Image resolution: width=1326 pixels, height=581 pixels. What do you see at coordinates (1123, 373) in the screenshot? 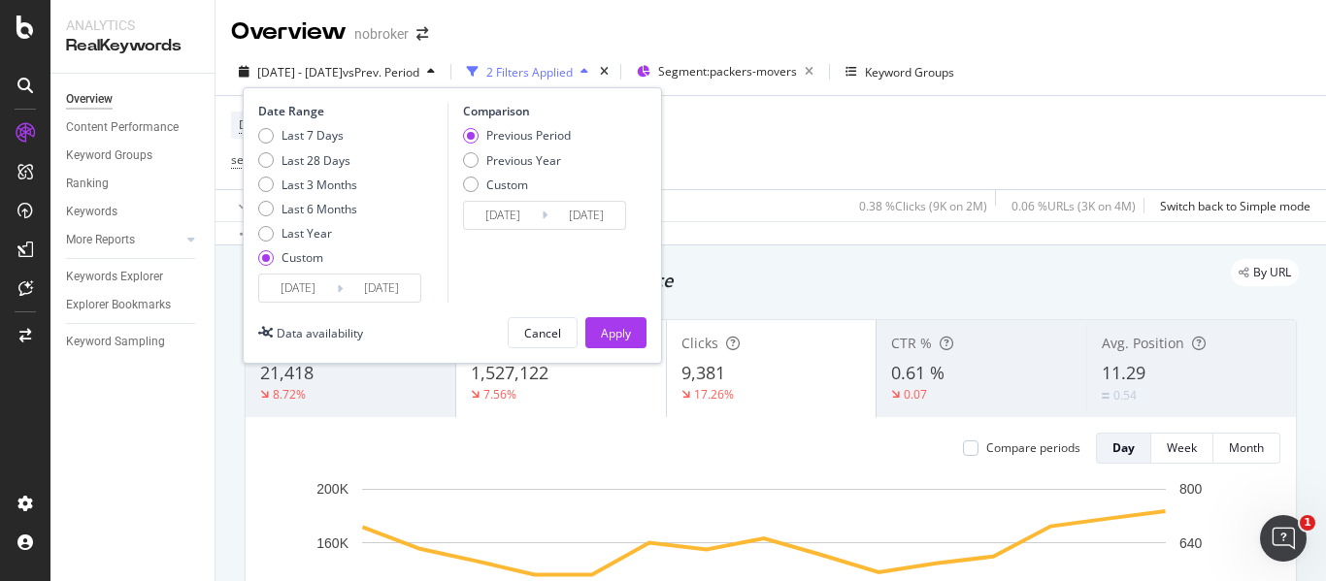
I see `span: 11.29` at bounding box center [1123, 373].